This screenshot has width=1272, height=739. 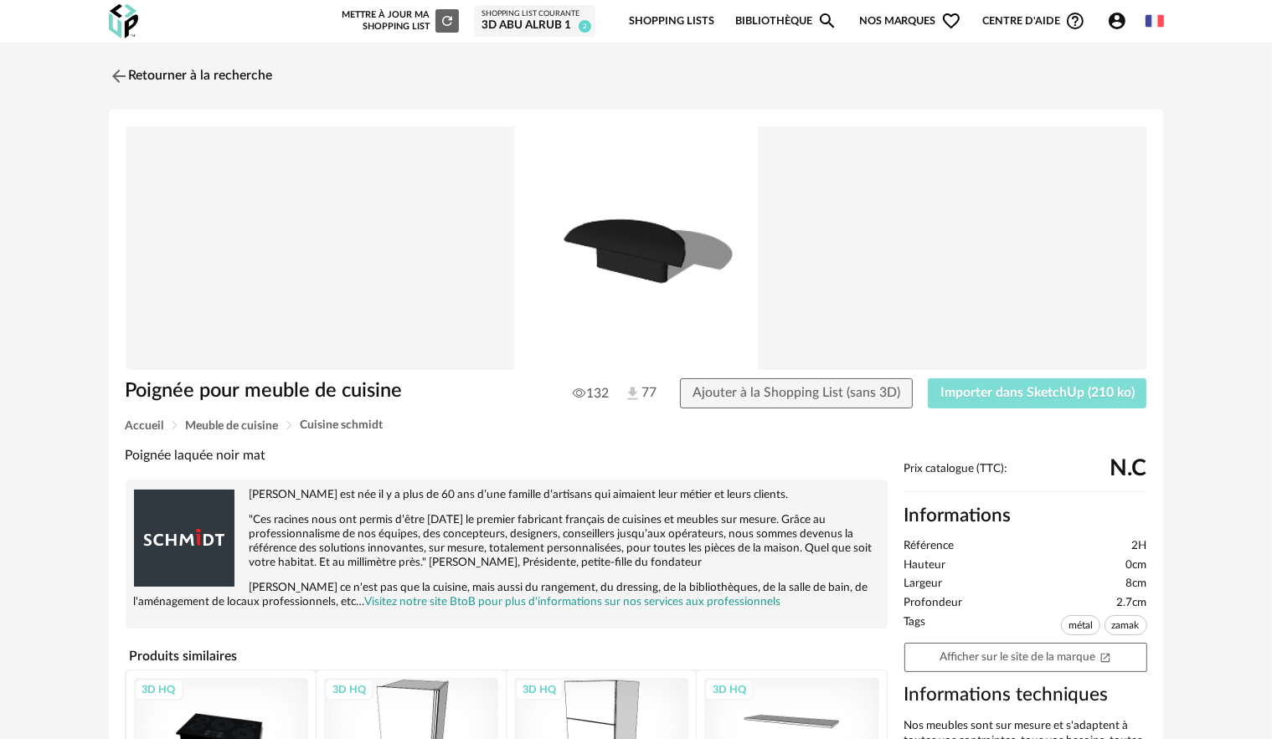 What do you see at coordinates (1075, 21) in the screenshot?
I see `span: Help Circle Outline icon` at bounding box center [1075, 21].